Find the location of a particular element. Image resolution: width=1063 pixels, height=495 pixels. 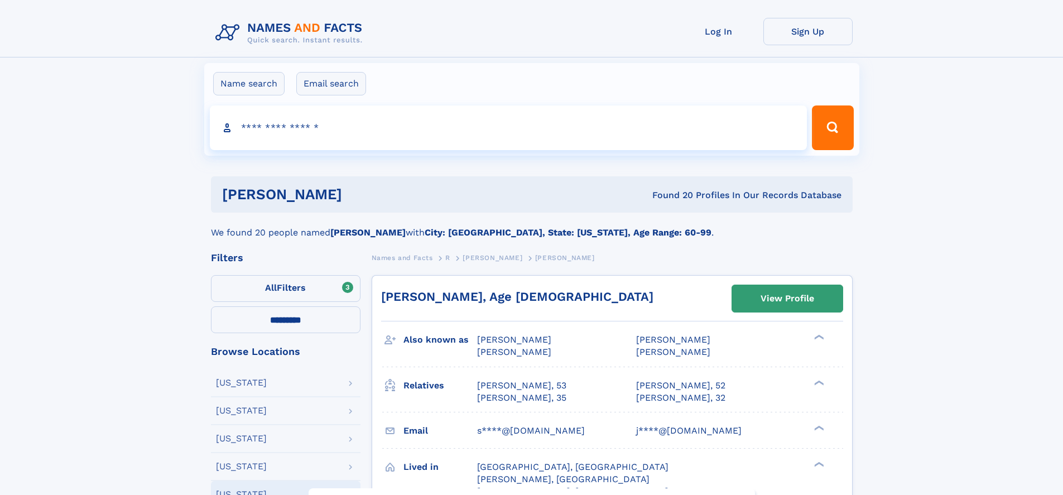

div: Found 20 Profiles In Our Records Database is located at coordinates (669, 195).